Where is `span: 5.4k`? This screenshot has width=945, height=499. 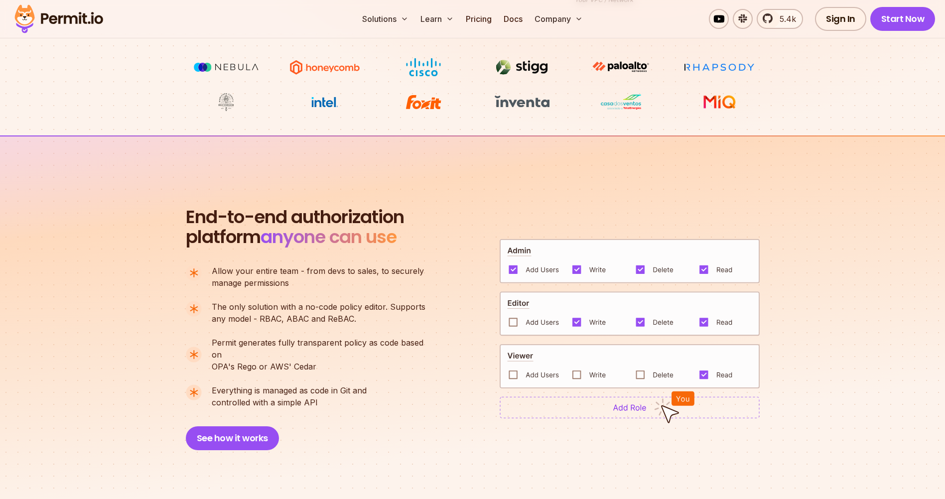
span: 5.4k is located at coordinates (785, 19).